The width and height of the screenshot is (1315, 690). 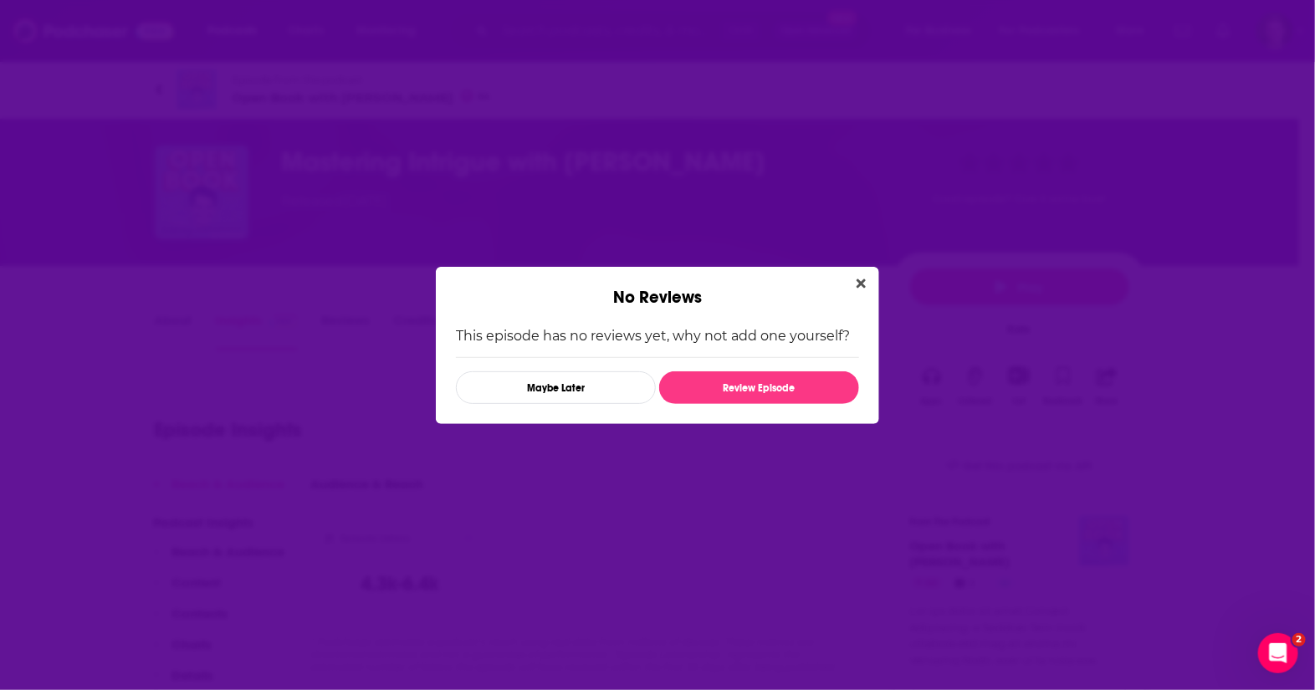 I want to click on div: No Reviews, so click(x=658, y=287).